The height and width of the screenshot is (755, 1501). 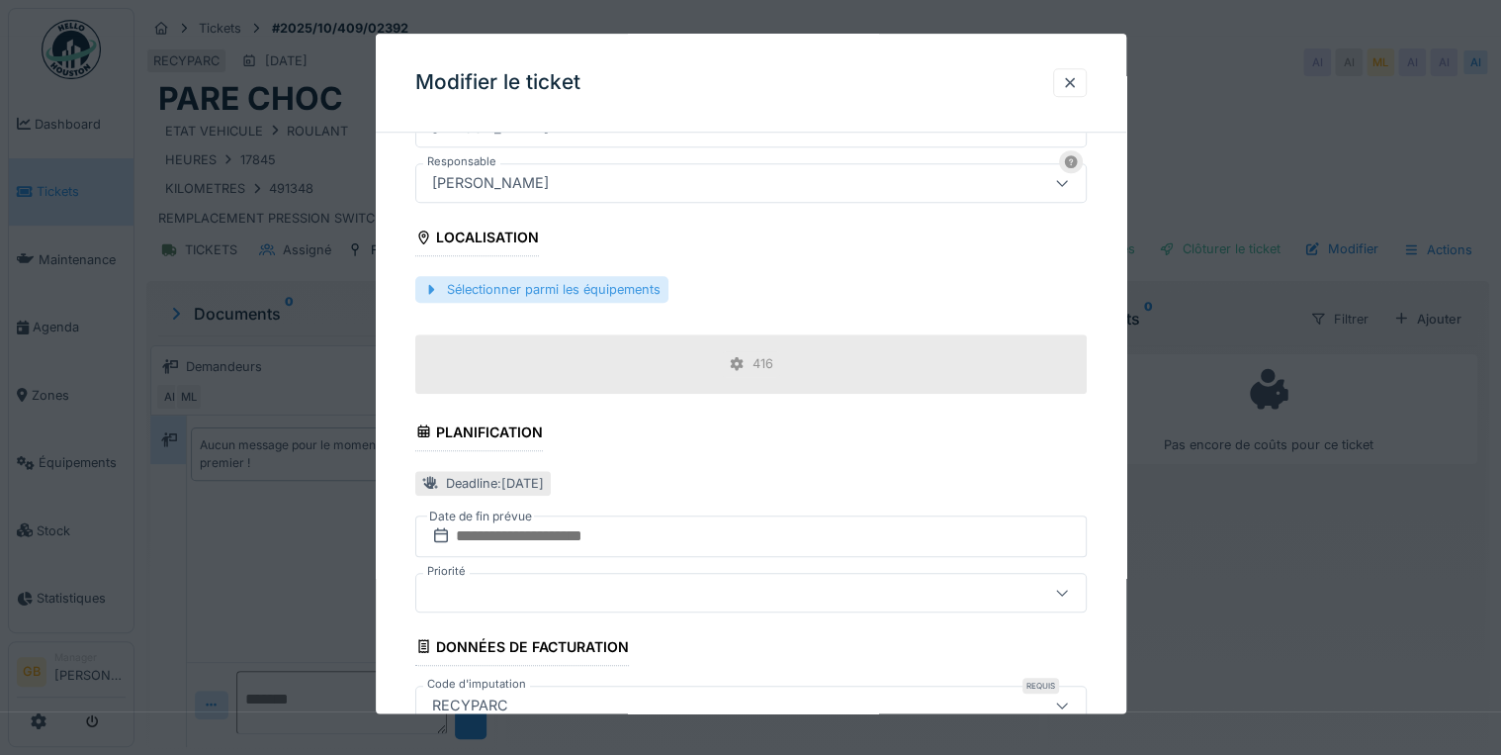 What do you see at coordinates (446, 571) in the screenshot?
I see `label: Priorité` at bounding box center [446, 571].